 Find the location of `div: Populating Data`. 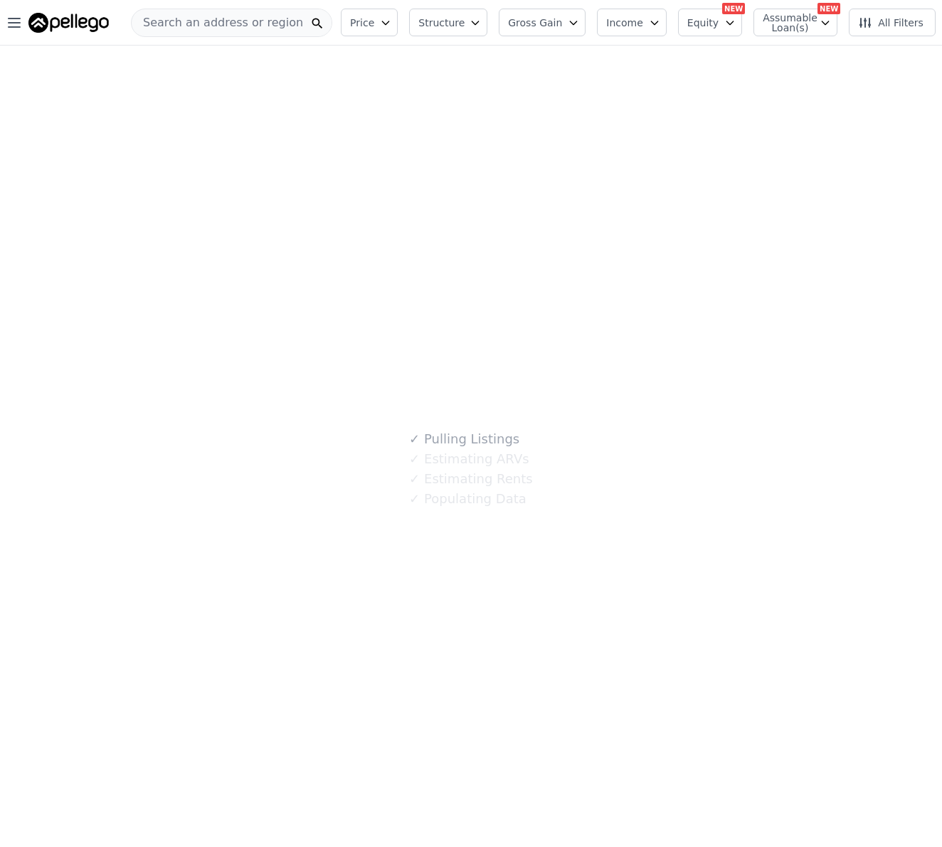

div: Populating Data is located at coordinates (467, 499).